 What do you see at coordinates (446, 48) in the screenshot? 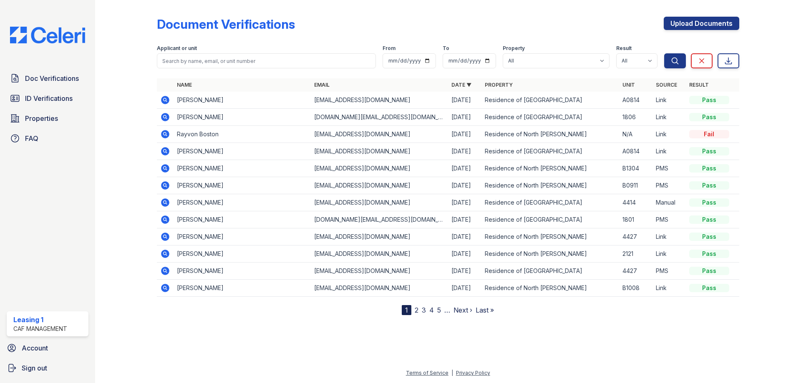
I see `label: To` at bounding box center [446, 48].